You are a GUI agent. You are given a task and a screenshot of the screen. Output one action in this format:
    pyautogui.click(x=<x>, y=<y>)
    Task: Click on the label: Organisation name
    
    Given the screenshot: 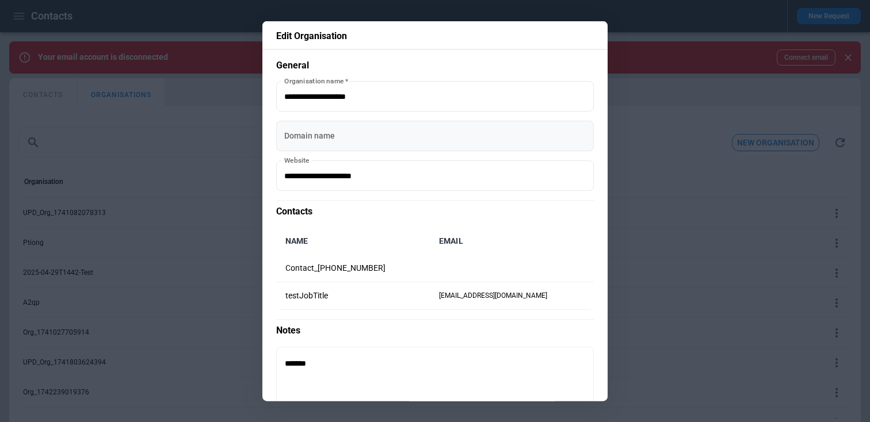 What is the action you would take?
    pyautogui.click(x=316, y=81)
    